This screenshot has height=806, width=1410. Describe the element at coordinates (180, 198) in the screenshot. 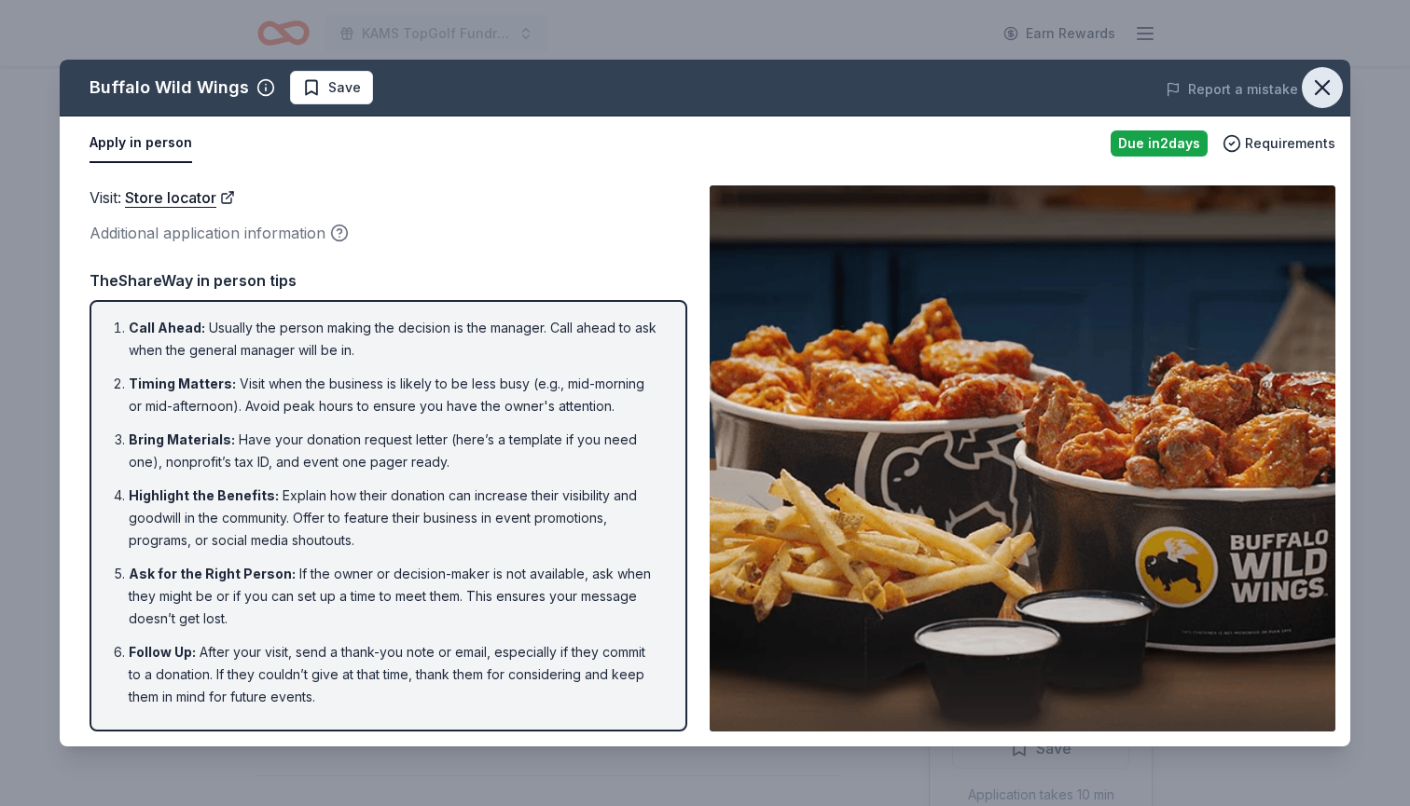

I see `a: Store locator` at that location.